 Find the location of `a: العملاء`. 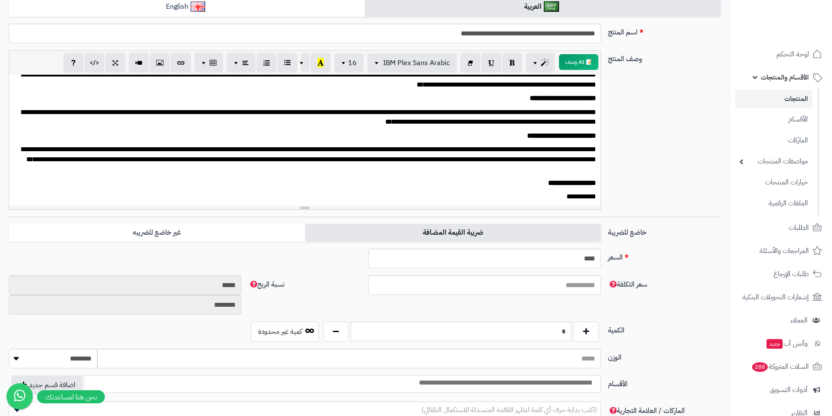

a: العملاء is located at coordinates (781, 320).